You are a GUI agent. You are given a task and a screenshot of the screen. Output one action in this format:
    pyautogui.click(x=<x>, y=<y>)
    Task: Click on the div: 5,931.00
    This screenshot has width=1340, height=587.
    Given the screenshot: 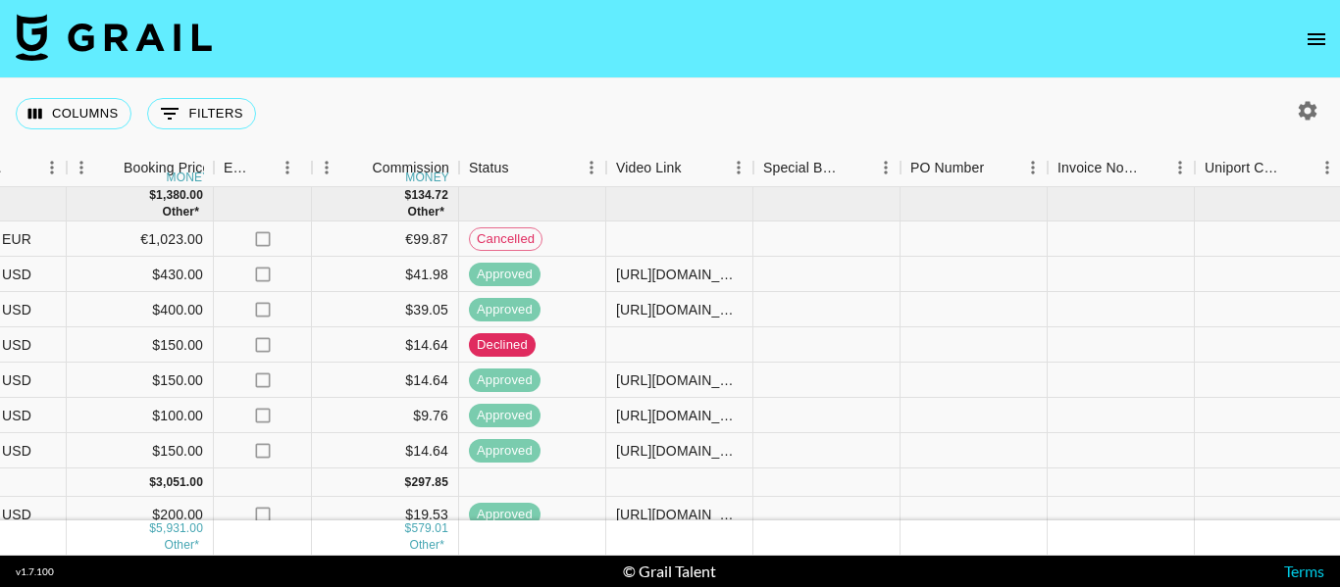 What is the action you would take?
    pyautogui.click(x=179, y=530)
    